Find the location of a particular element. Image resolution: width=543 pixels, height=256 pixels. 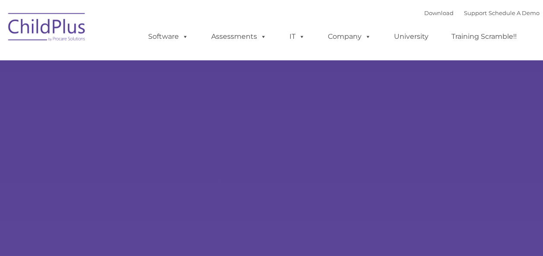

a: Software is located at coordinates (168, 37).